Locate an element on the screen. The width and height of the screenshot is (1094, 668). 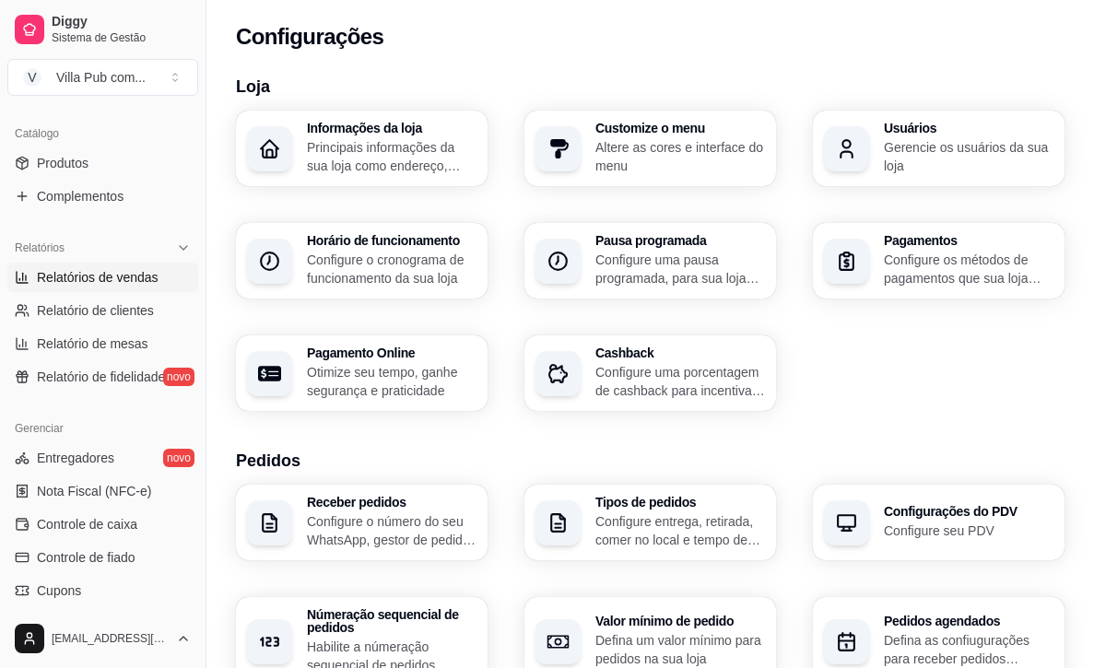
span: V is located at coordinates (32, 77).